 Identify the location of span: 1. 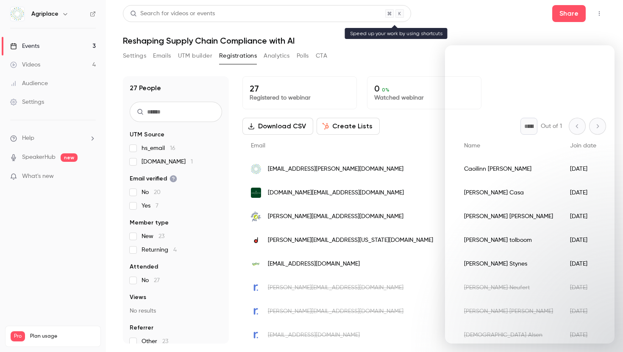
(192, 162).